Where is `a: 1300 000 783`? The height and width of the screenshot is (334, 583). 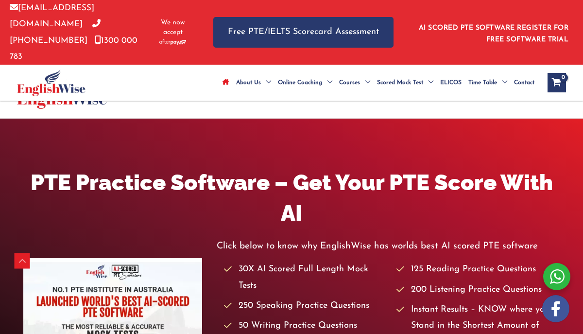
a: 1300 000 783 is located at coordinates (73, 49).